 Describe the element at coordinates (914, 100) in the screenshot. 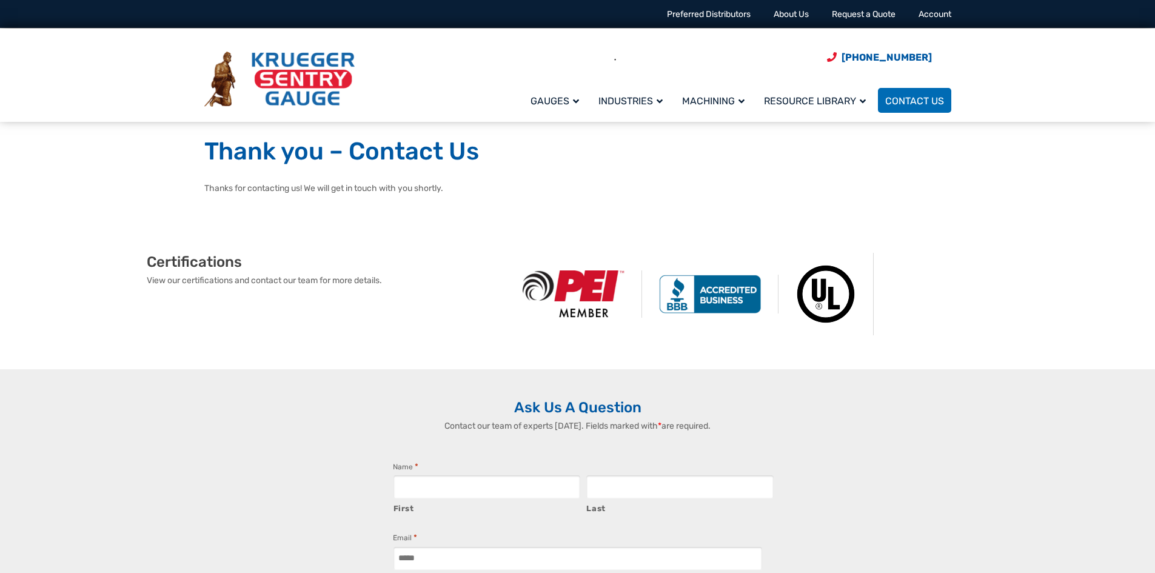

I see `a: Contact Us` at that location.